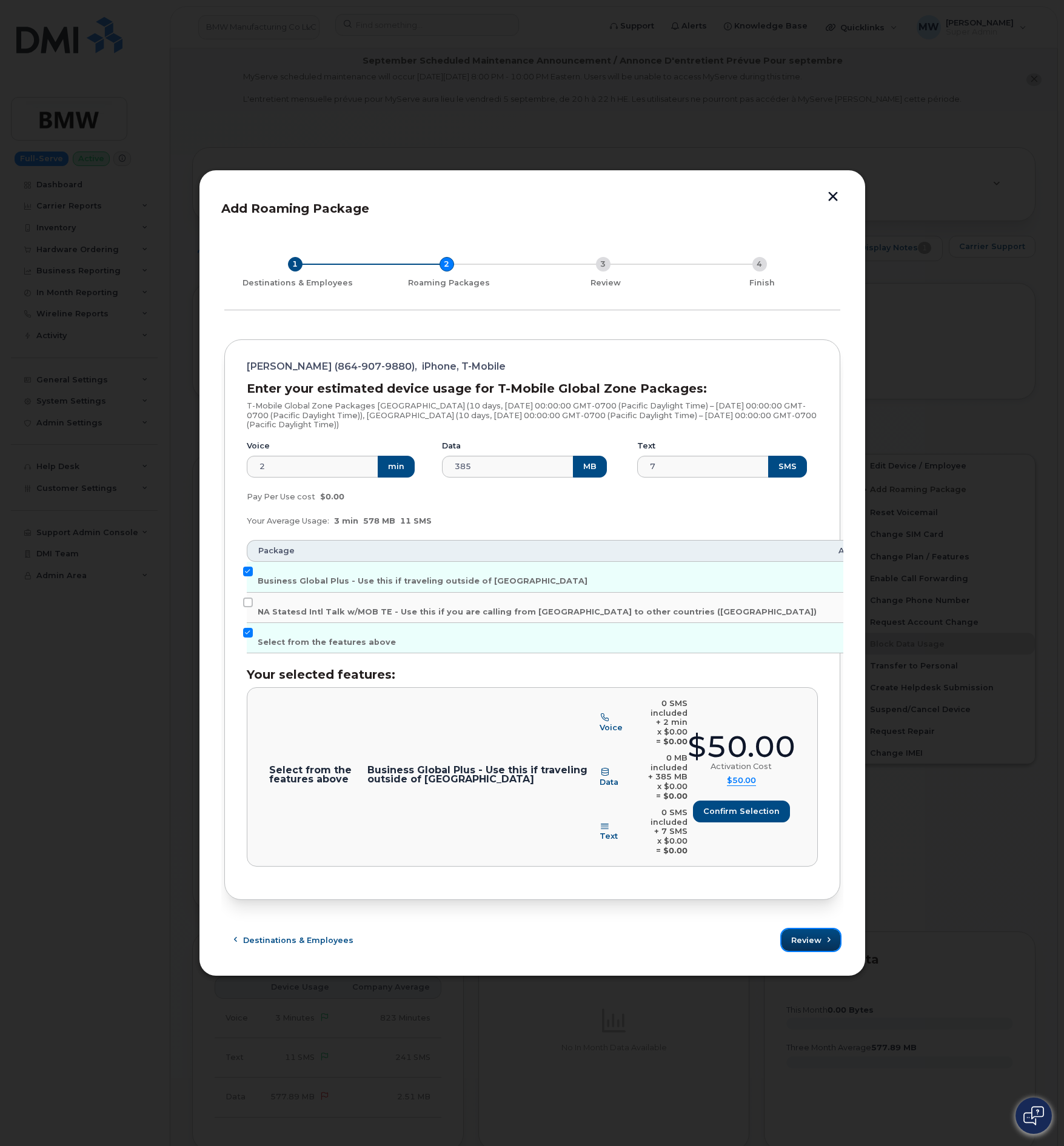 The image size is (1064, 1146). What do you see at coordinates (741, 781) in the screenshot?
I see `summary: $50.00` at bounding box center [741, 781].